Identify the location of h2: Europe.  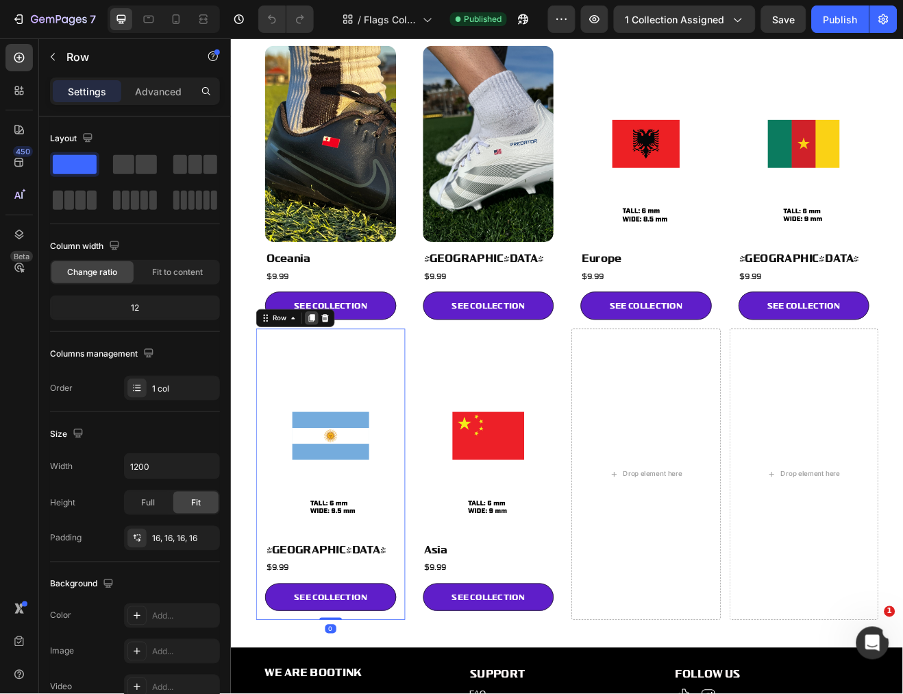
(508, 268).